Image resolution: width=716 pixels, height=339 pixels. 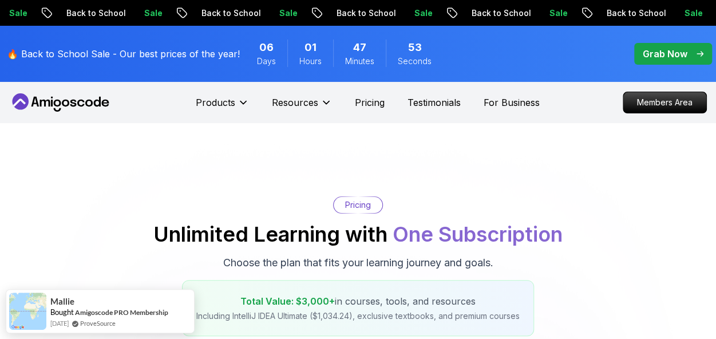 I want to click on span: 6 Days, so click(x=266, y=48).